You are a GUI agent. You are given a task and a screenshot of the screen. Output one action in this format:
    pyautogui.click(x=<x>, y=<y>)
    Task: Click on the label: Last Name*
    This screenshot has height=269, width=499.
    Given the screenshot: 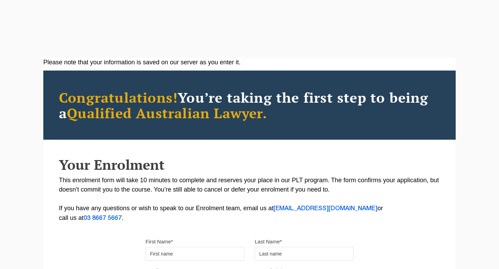 What is the action you would take?
    pyautogui.click(x=268, y=242)
    